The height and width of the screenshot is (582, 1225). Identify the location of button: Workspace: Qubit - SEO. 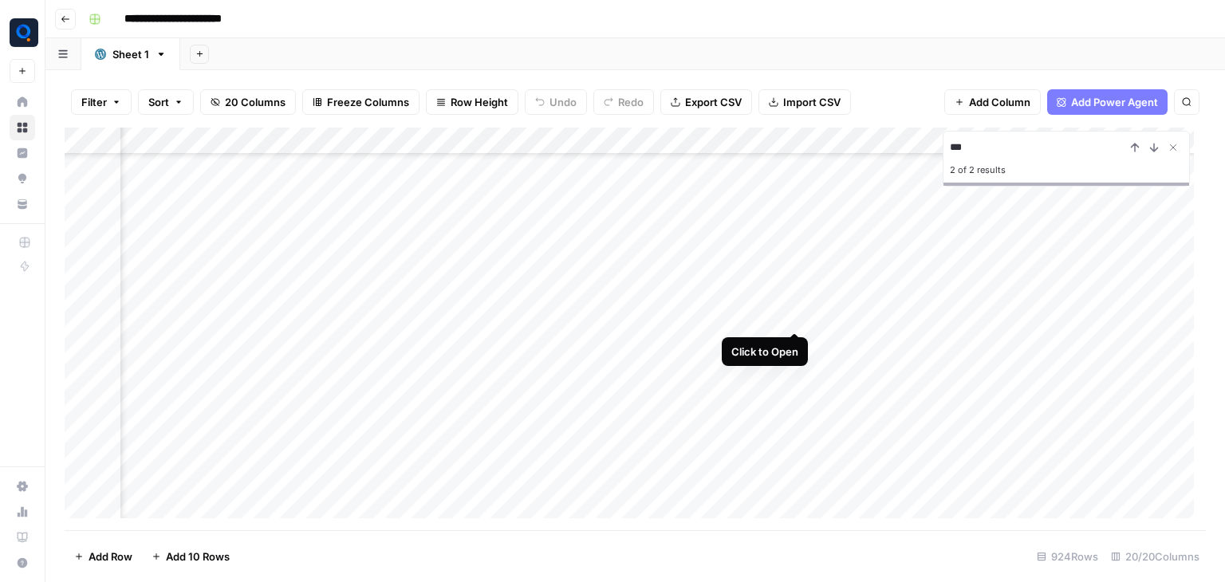
(22, 33).